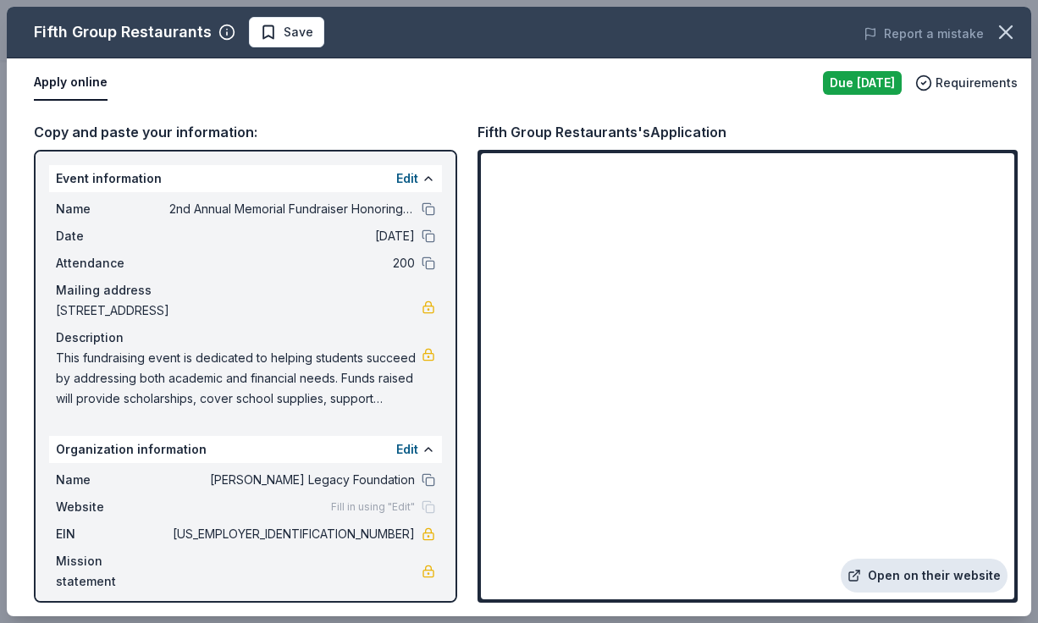  What do you see at coordinates (298, 32) in the screenshot?
I see `span: Save` at bounding box center [298, 32].